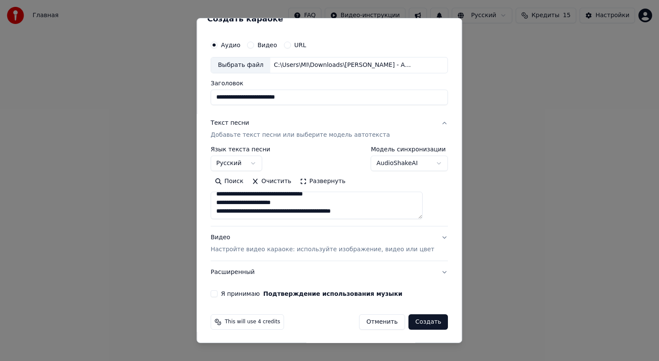 Image resolution: width=659 pixels, height=361 pixels. Describe the element at coordinates (230, 45) in the screenshot. I see `label: Аудио` at that location.